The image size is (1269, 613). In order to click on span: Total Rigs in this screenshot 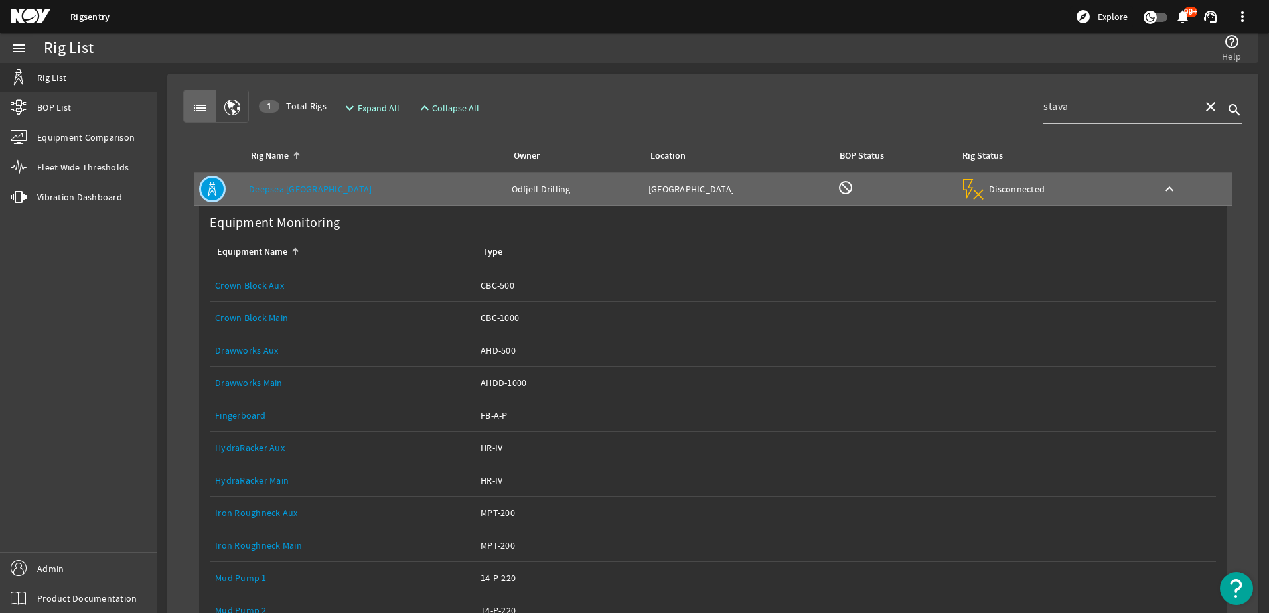, I will do `click(293, 106)`.